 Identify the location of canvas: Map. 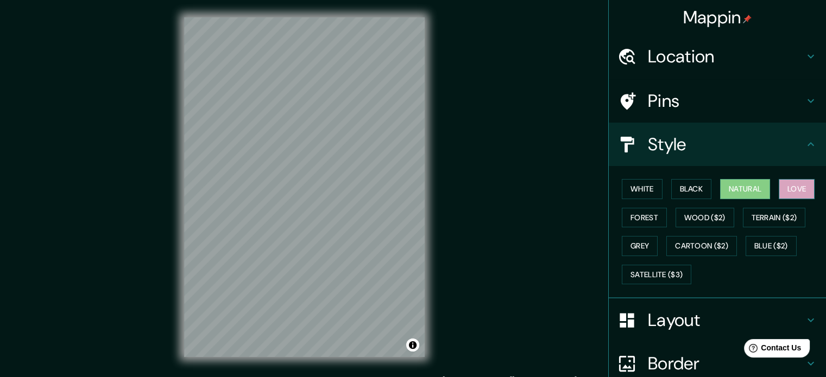
(304, 187).